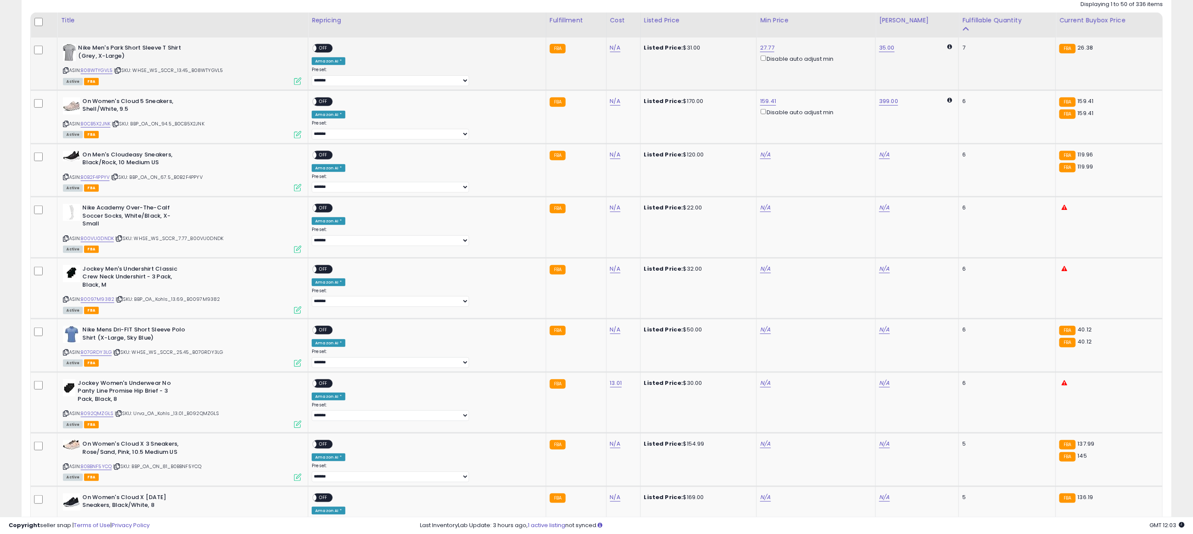 The image size is (1193, 534). Describe the element at coordinates (1085, 154) in the screenshot. I see `span: 119.96` at that location.